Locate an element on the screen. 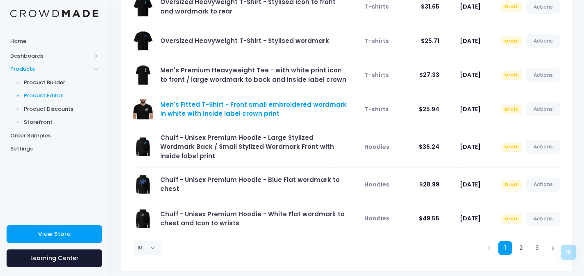 This screenshot has height=276, width=584. a: View Store is located at coordinates (54, 234).